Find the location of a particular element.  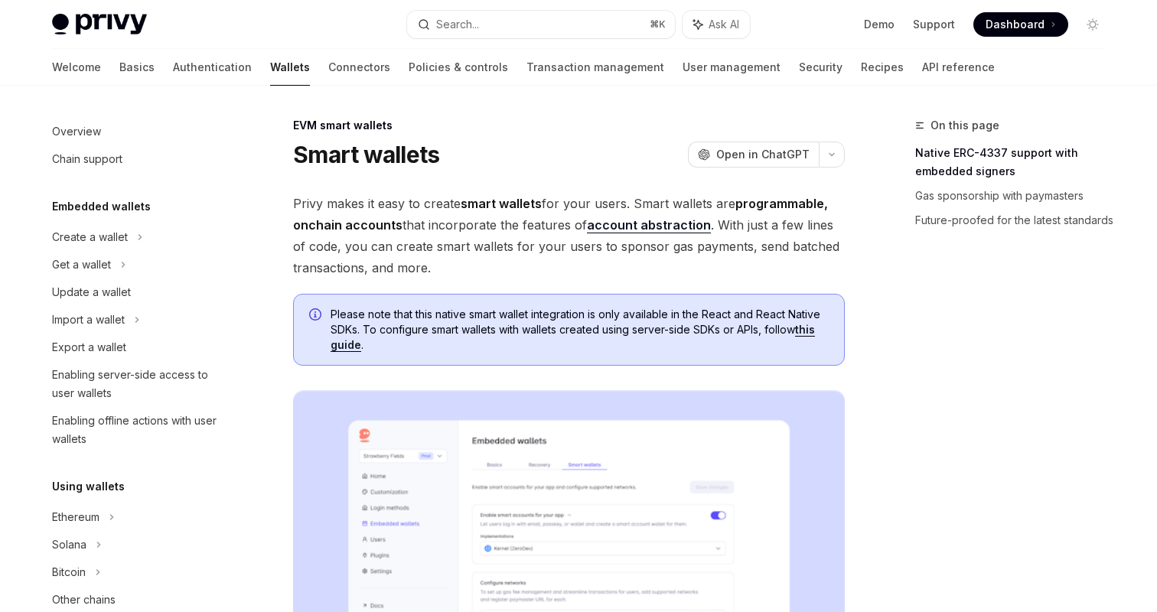

button: Search...⌘K is located at coordinates (541, 24).